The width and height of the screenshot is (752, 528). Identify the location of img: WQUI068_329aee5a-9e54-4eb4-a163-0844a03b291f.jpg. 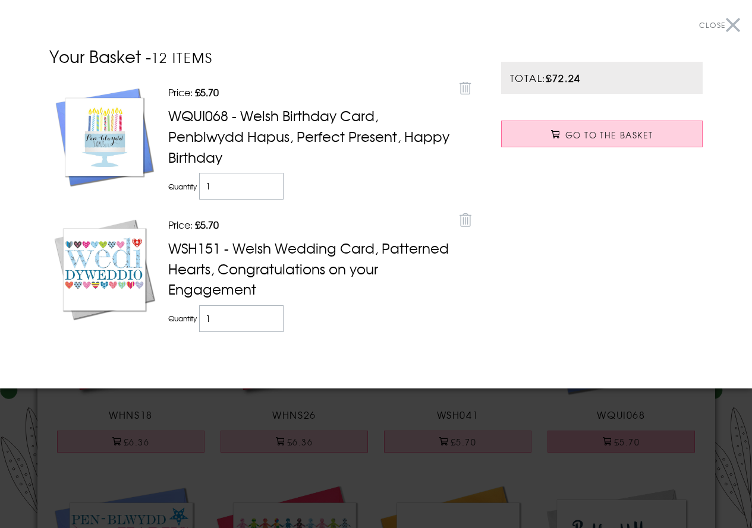
(104, 137).